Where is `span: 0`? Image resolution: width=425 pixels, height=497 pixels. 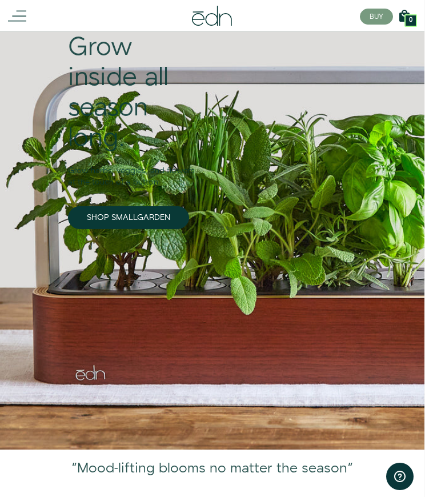 span: 0 is located at coordinates (411, 20).